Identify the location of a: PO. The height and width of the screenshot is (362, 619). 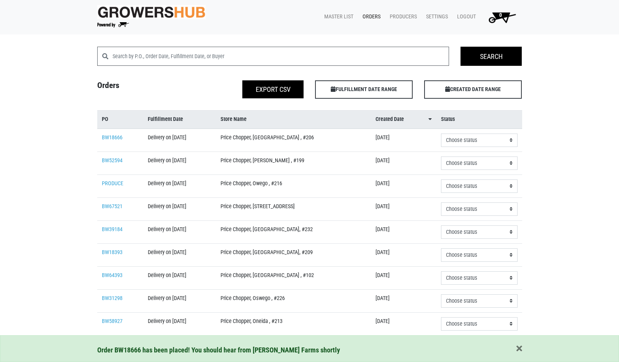
(120, 119).